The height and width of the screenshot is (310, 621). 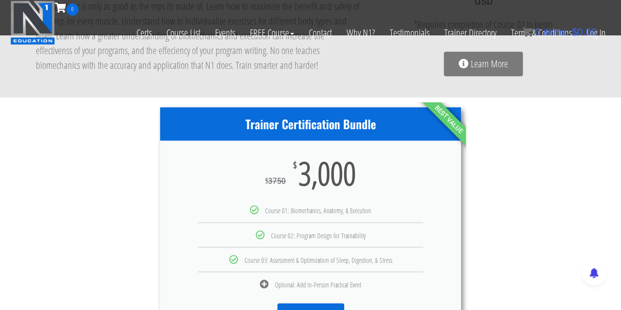 What do you see at coordinates (489, 64) in the screenshot?
I see `span: Learn More` at bounding box center [489, 64].